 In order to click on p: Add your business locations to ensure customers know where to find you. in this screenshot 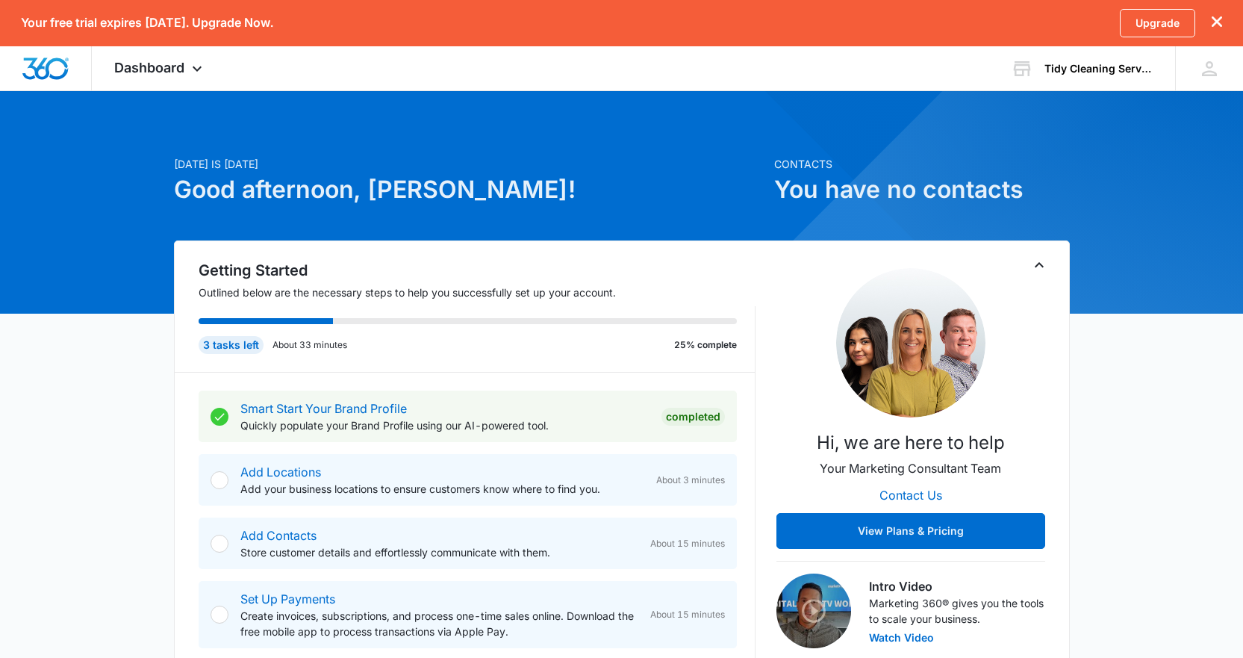, I will do `click(442, 488)`.